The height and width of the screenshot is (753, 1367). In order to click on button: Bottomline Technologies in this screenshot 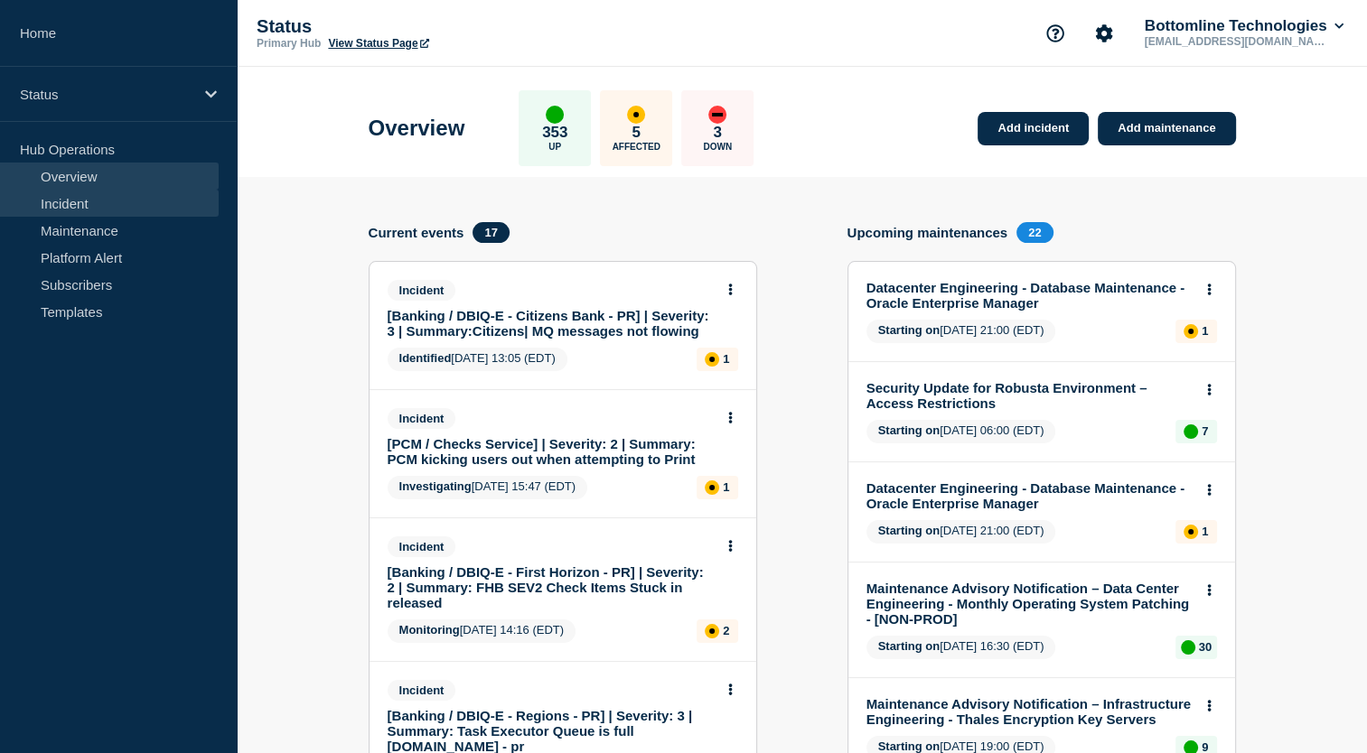, I will do `click(1244, 26)`.